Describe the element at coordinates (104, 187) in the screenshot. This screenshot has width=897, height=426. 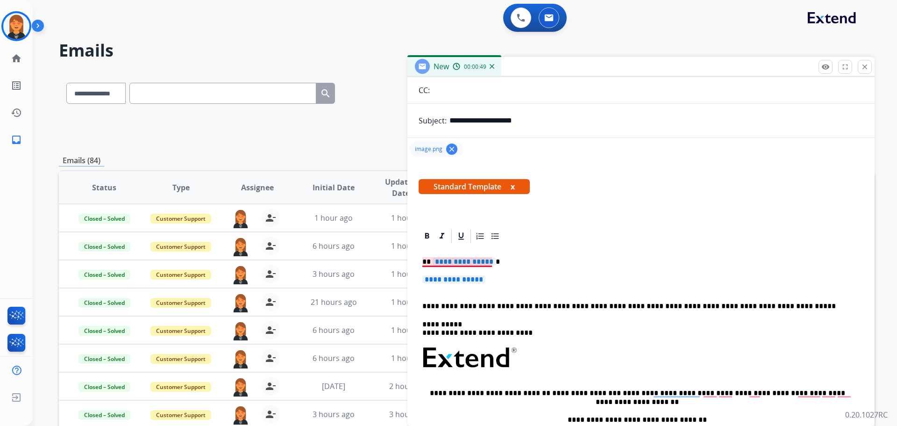
I see `span: Status` at that location.